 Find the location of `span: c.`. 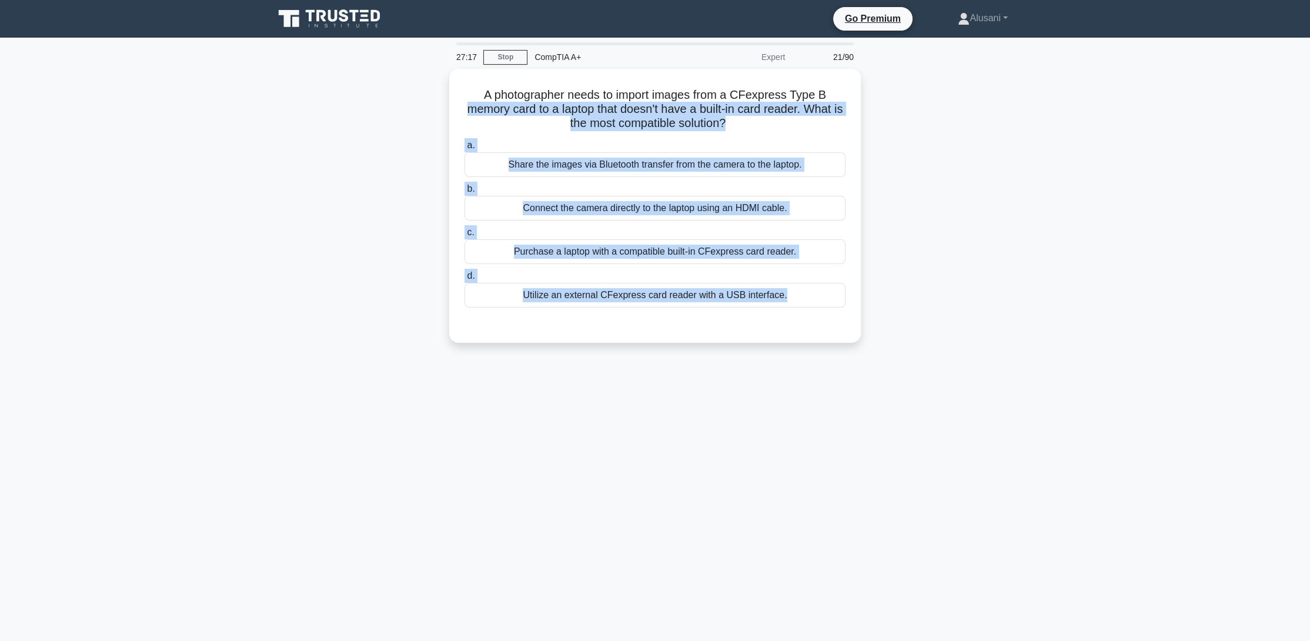

span: c. is located at coordinates (470, 232).